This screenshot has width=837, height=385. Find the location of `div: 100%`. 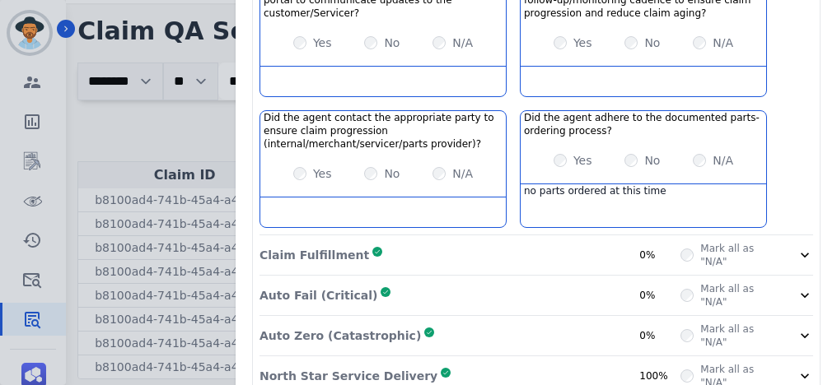

div: 100% is located at coordinates (660, 376).